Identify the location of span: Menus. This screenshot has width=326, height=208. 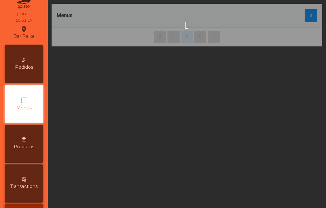
(24, 108).